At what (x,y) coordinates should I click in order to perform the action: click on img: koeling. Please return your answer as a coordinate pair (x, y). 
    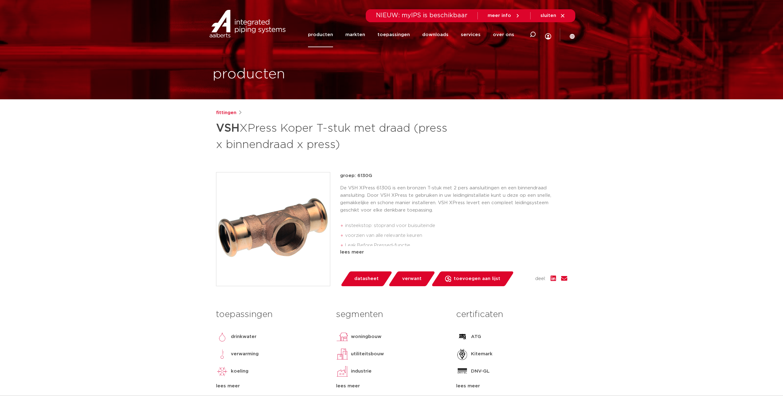
    Looking at the image, I should click on (222, 372).